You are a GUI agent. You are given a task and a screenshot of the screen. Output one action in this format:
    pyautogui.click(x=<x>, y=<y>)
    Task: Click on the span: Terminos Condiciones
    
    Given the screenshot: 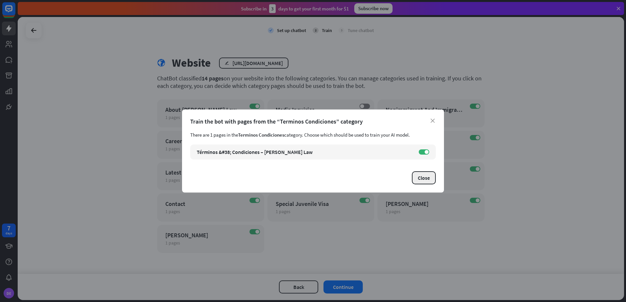 What is the action you would take?
    pyautogui.click(x=261, y=135)
    